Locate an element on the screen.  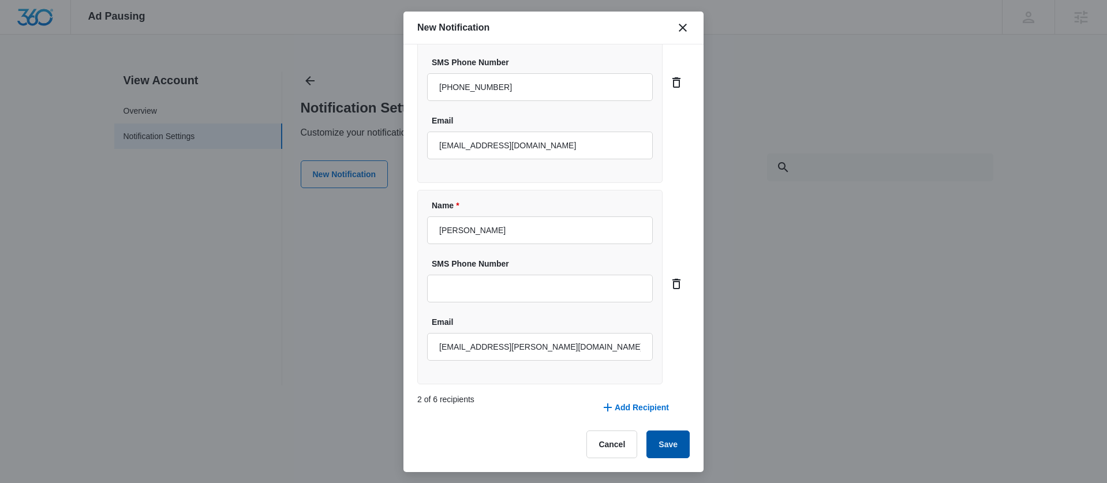
label: Name is located at coordinates (544, 205).